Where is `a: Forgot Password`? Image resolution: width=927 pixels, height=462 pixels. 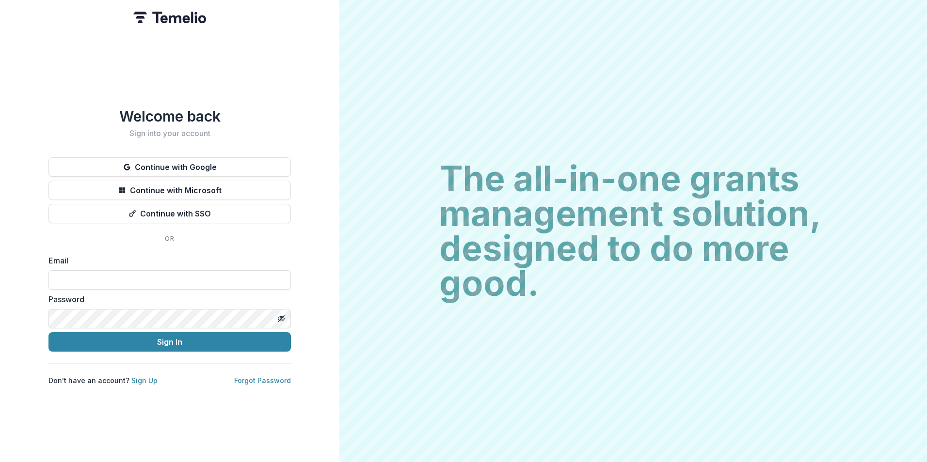
a: Forgot Password is located at coordinates (262, 381).